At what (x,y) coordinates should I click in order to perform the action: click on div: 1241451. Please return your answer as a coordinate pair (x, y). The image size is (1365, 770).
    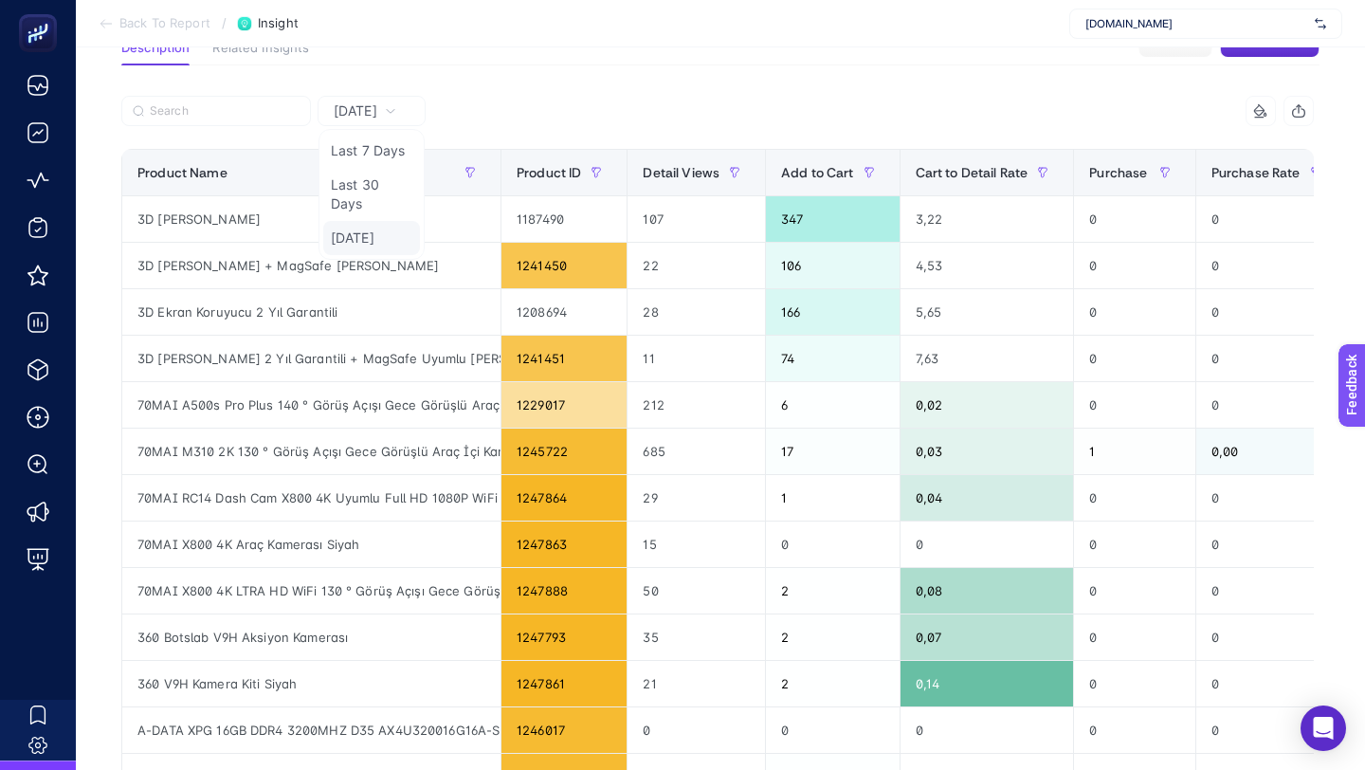
    Looking at the image, I should click on (564, 358).